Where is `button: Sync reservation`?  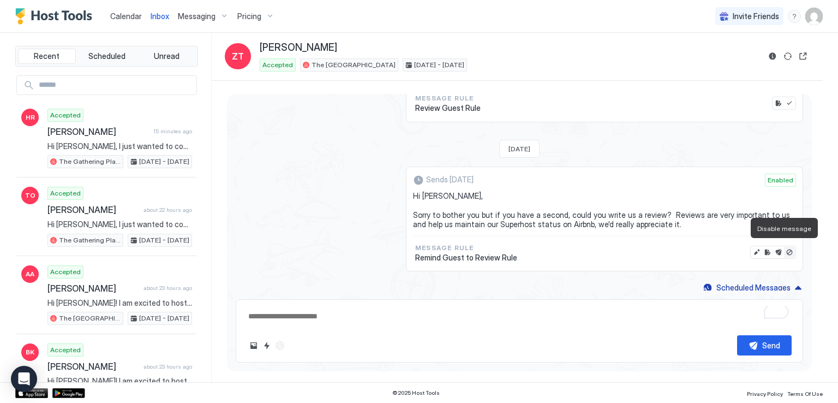
button: Sync reservation is located at coordinates (788, 56).